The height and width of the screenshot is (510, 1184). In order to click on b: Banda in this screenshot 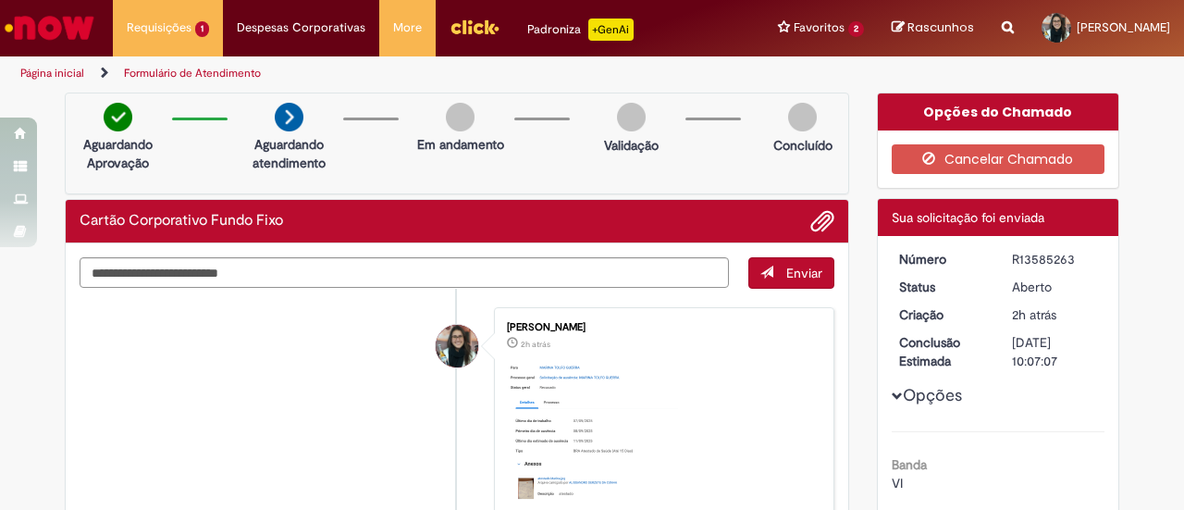, I will do `click(909, 464)`.